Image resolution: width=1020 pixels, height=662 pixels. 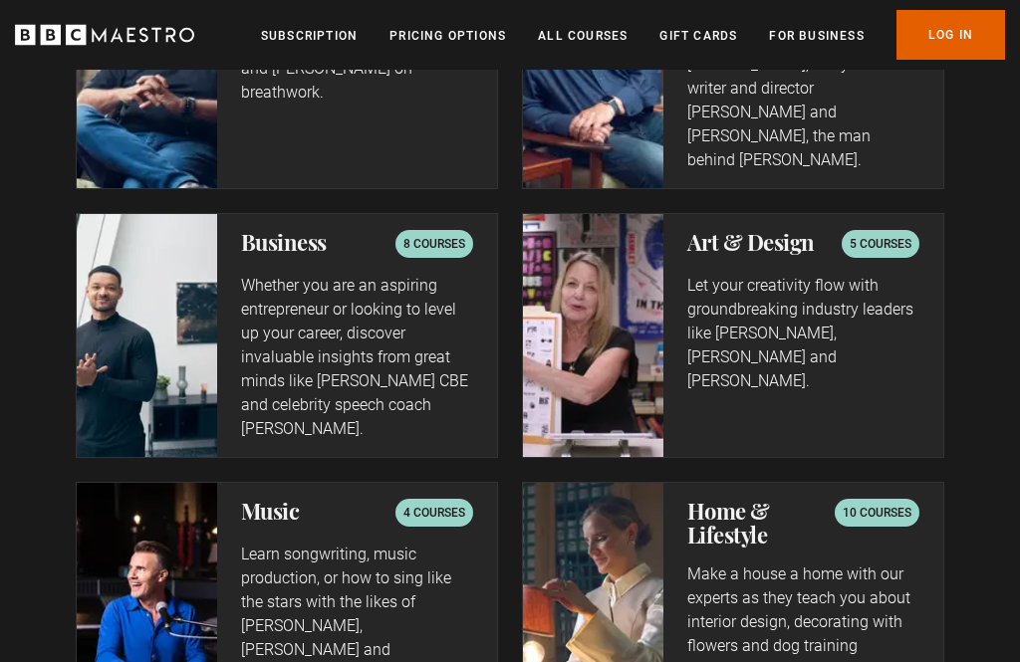 What do you see at coordinates (761, 523) in the screenshot?
I see `h2: Home & Lifestyle` at bounding box center [761, 523].